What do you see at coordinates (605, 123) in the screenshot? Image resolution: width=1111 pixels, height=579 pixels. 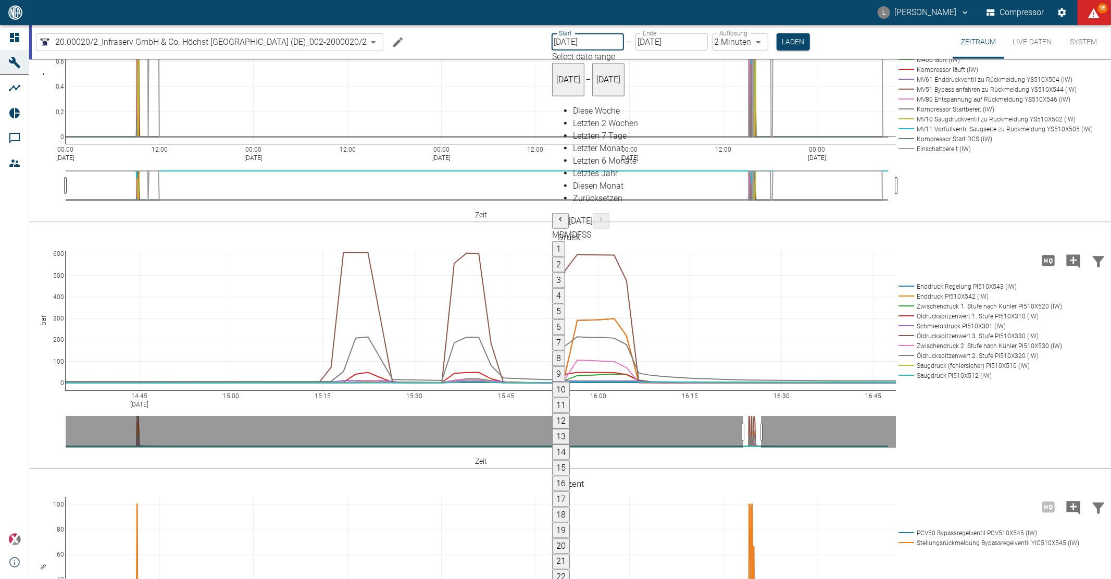 I see `span: Letzten 2 Wochen` at bounding box center [605, 123].